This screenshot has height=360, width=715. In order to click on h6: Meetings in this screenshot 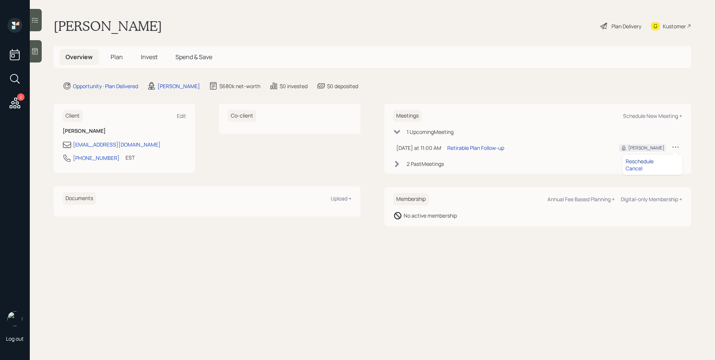, I will do `click(407, 116)`.